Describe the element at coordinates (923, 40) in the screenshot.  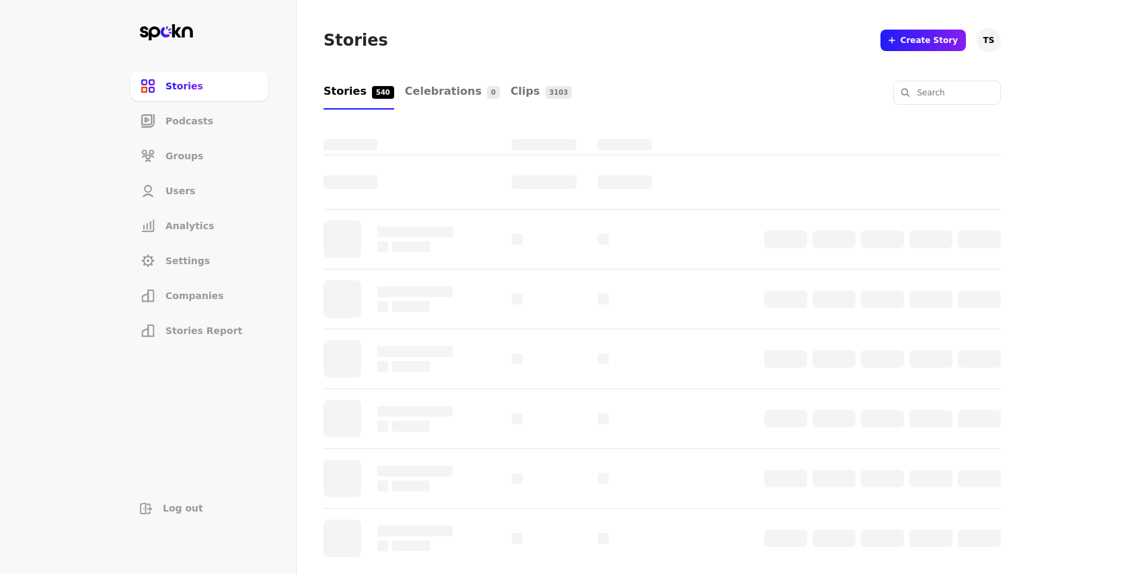
I see `a: Create Story` at that location.